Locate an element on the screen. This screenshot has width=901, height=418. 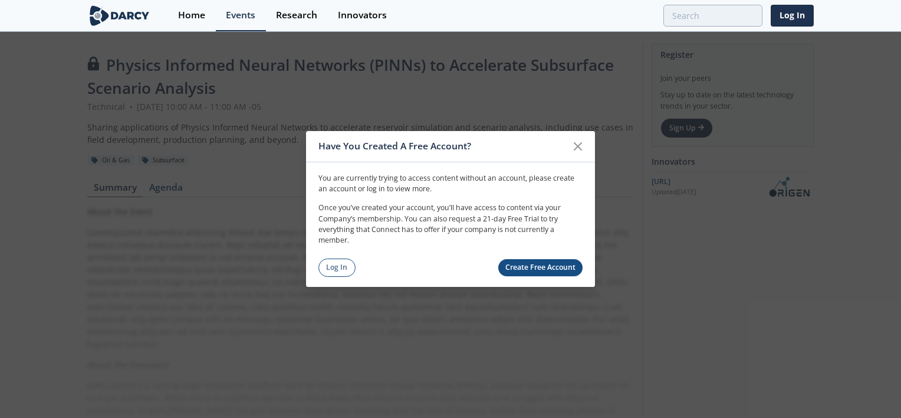
p: Once you’ve created your account, you’ll have access to content via your Company’s membership. Yo... is located at coordinates (451, 224).